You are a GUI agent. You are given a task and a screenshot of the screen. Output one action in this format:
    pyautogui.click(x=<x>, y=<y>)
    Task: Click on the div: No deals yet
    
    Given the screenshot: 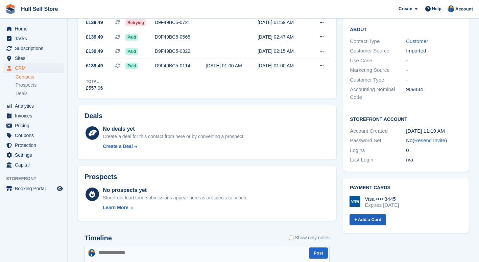 What is the action you would take?
    pyautogui.click(x=174, y=129)
    